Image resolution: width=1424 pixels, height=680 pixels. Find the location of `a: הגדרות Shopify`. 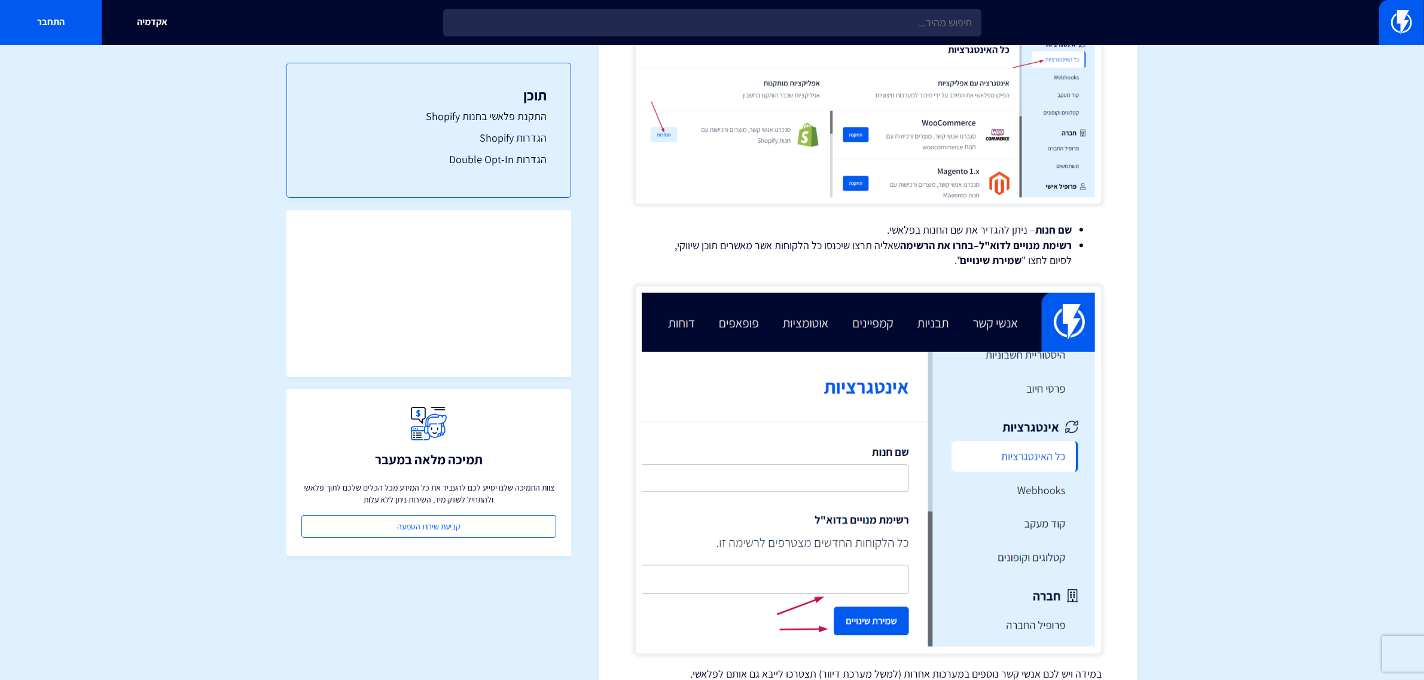

a: הגדרות Shopify is located at coordinates (429, 138).